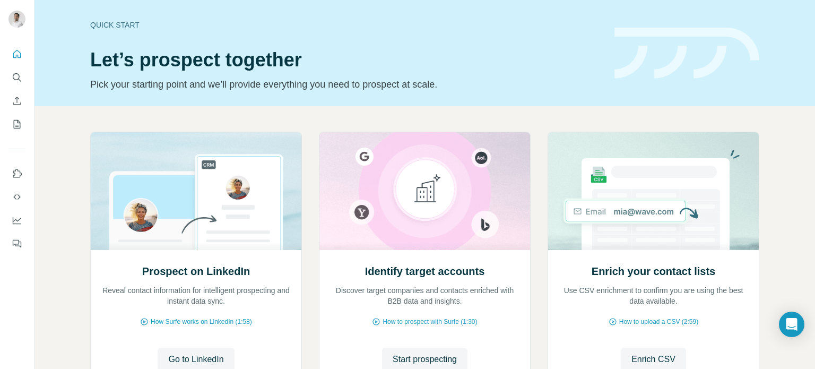  I want to click on span: How to upload a CSV (2:59), so click(658, 321).